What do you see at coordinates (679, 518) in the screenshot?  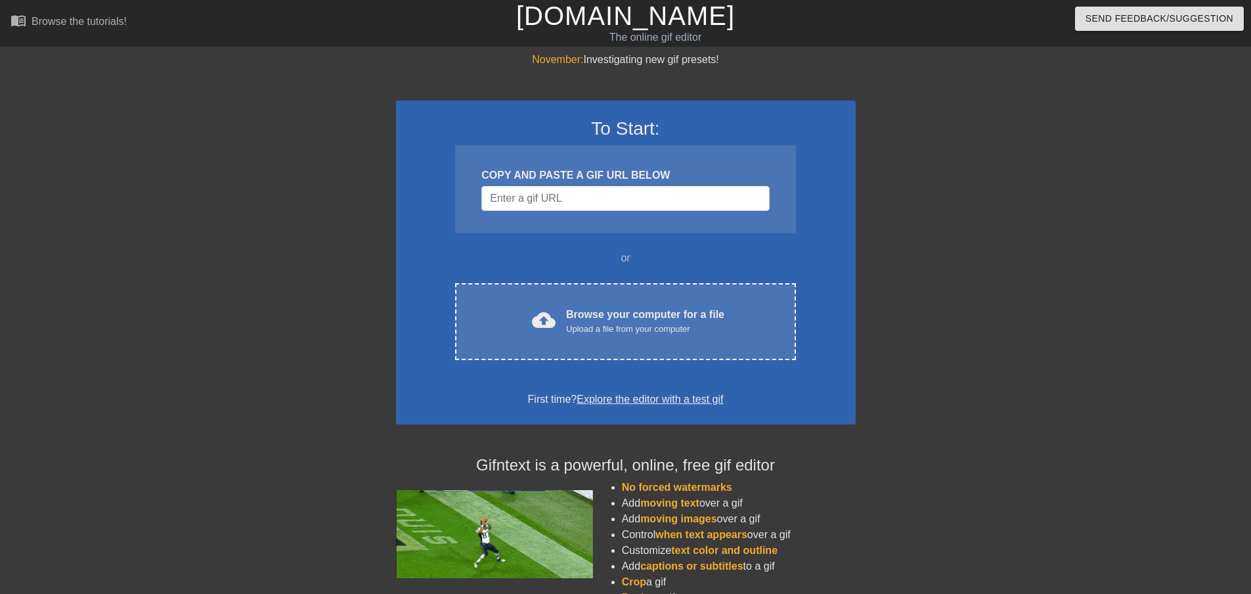 I see `span: moving images` at bounding box center [679, 518].